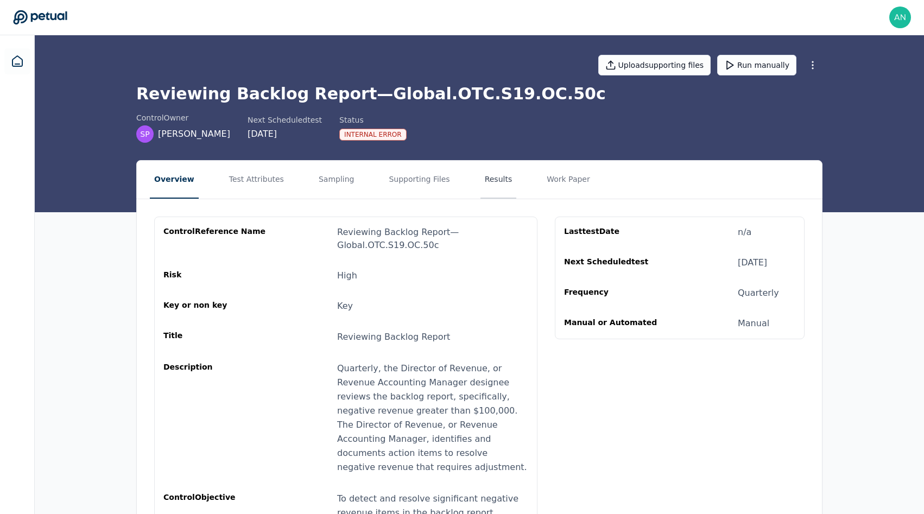 Image resolution: width=924 pixels, height=514 pixels. What do you see at coordinates (433, 418) in the screenshot?
I see `div: Quarterly, the Director of Revenue, or Revenue Accounting Manager designee reviews the backlog re...` at bounding box center [433, 418].